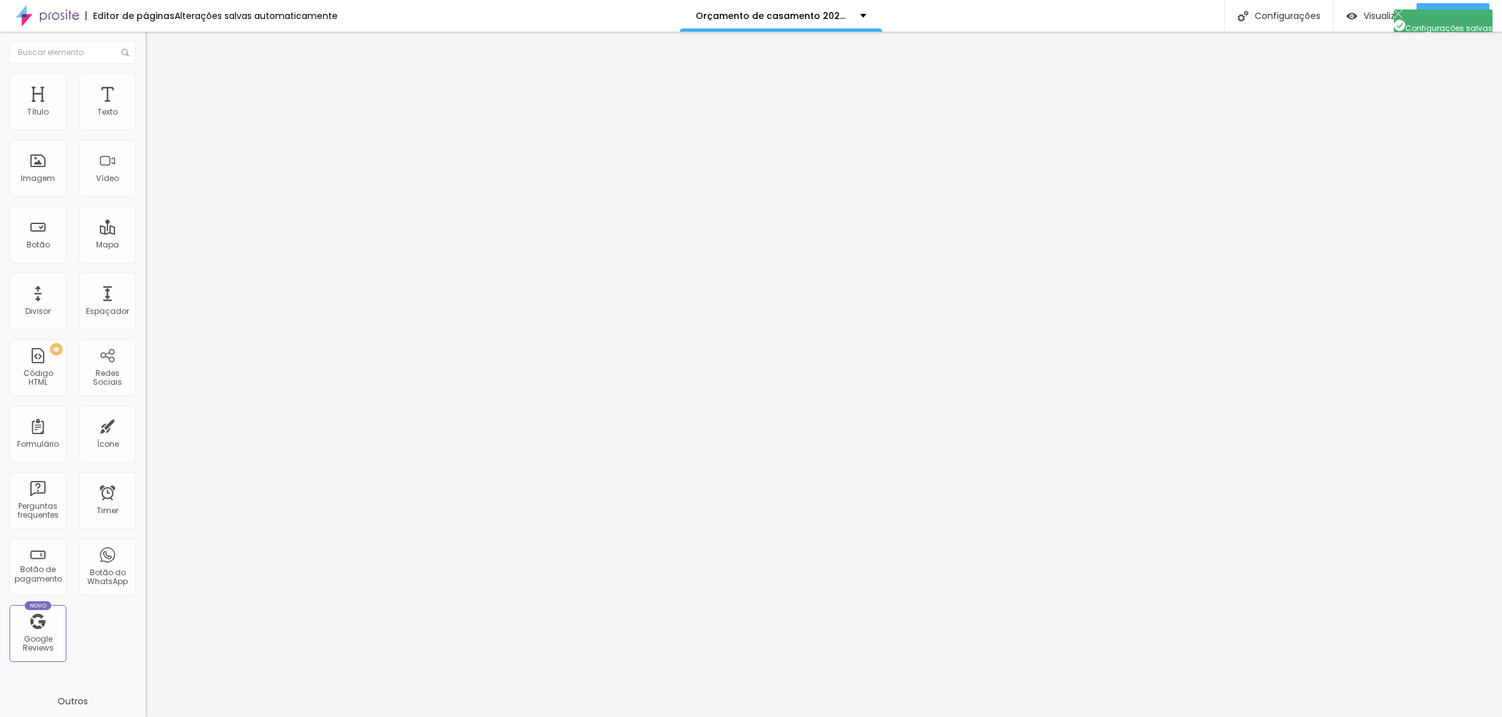  What do you see at coordinates (38, 605) in the screenshot?
I see `div: Novo` at bounding box center [38, 605].